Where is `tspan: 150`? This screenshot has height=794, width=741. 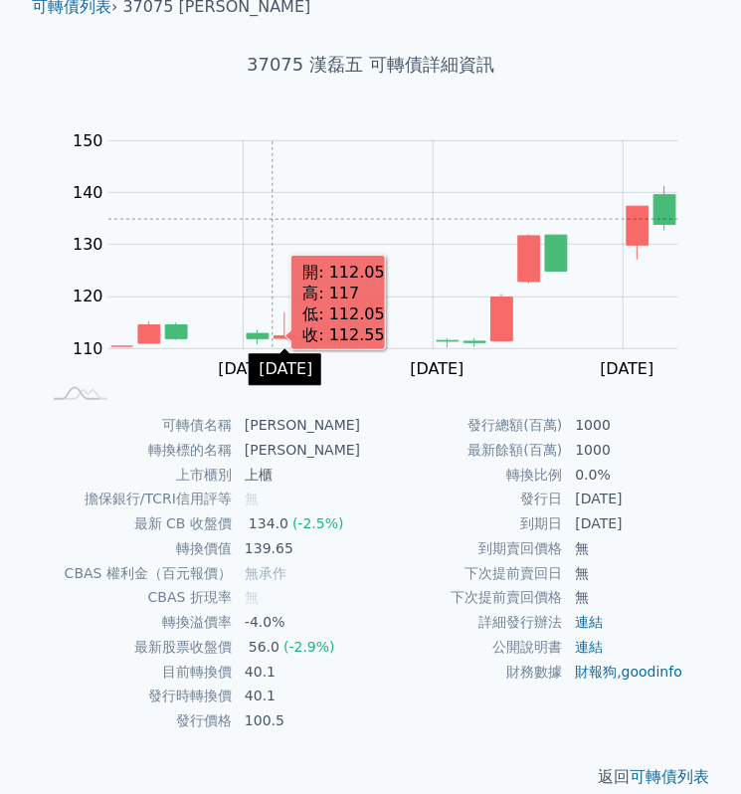
tspan: 150 is located at coordinates (88, 140).